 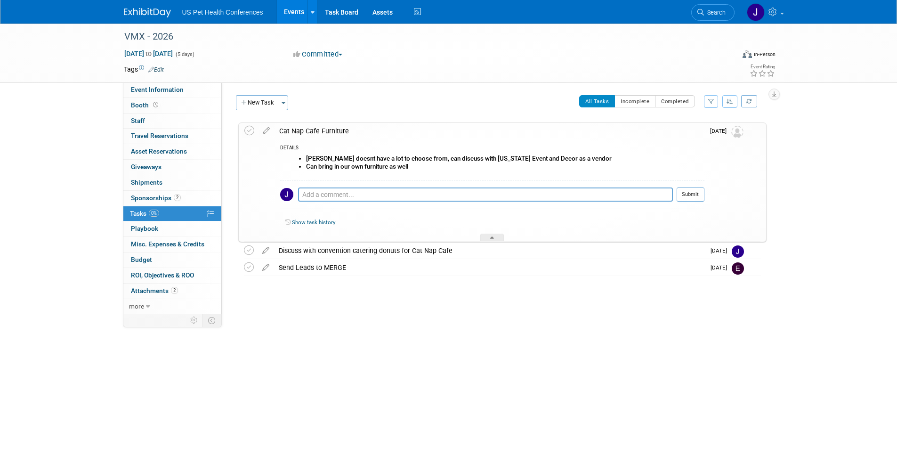 I want to click on span: Travel Reservations, so click(x=160, y=136).